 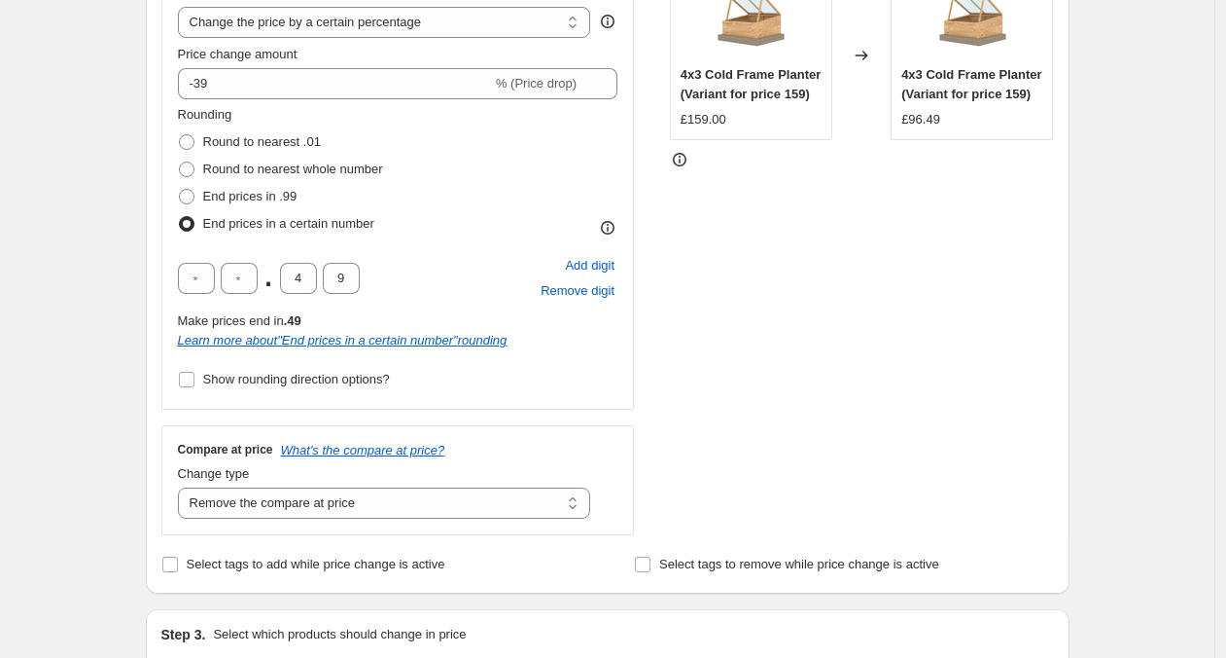 What do you see at coordinates (226, 449) in the screenshot?
I see `h3: Compare at price` at bounding box center [226, 449].